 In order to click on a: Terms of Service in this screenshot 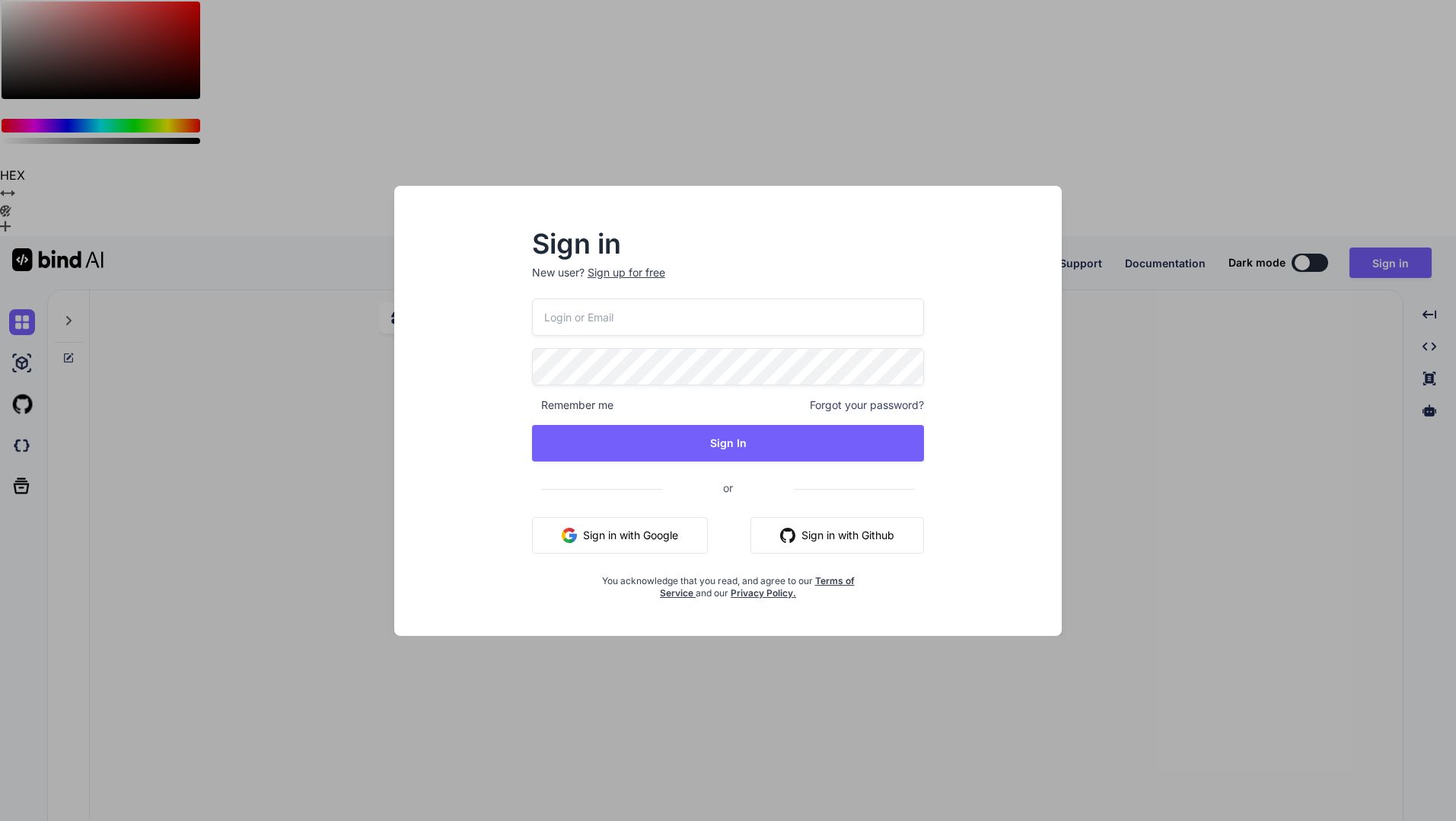, I will do `click(758, 587)`.